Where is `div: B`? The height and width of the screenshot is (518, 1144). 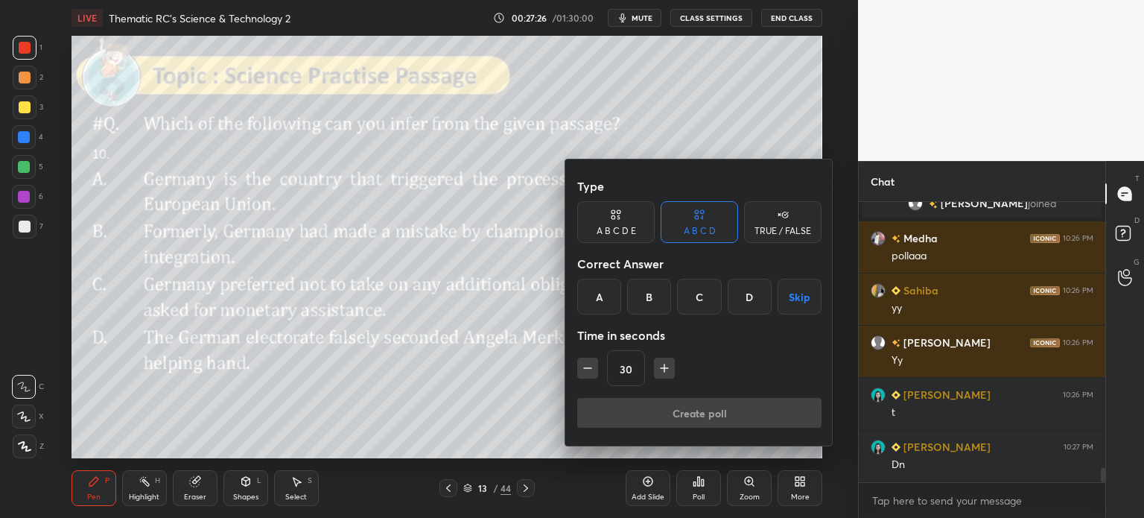 div: B is located at coordinates (649, 297).